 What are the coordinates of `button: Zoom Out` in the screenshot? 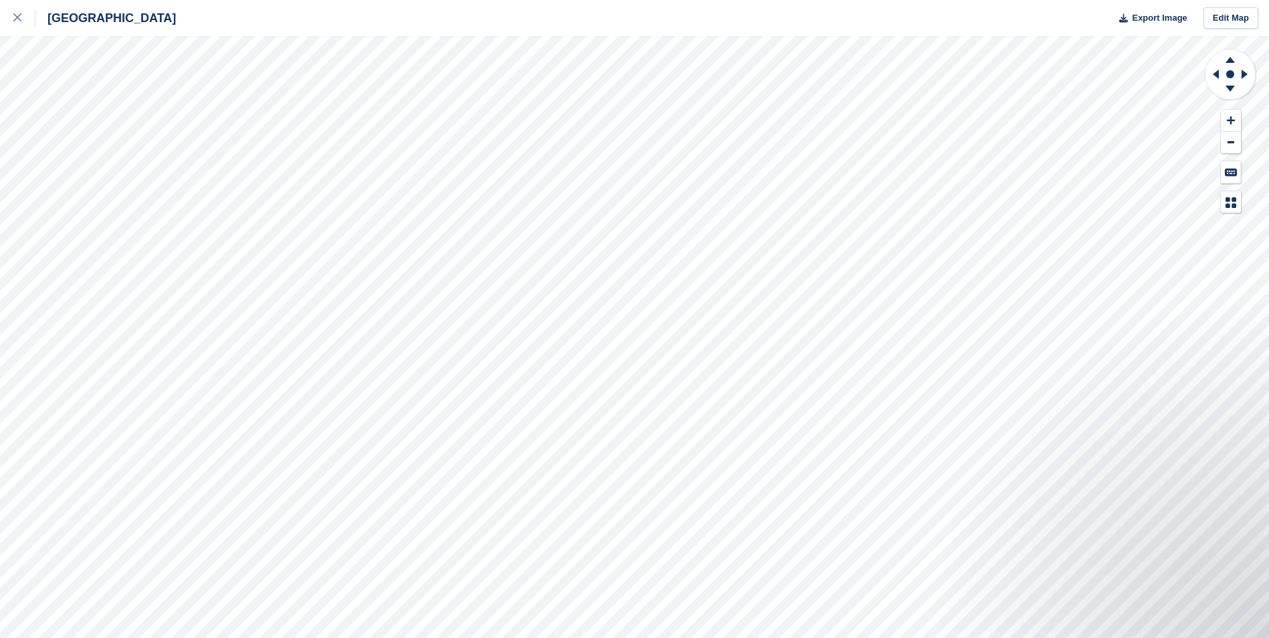 It's located at (1231, 142).